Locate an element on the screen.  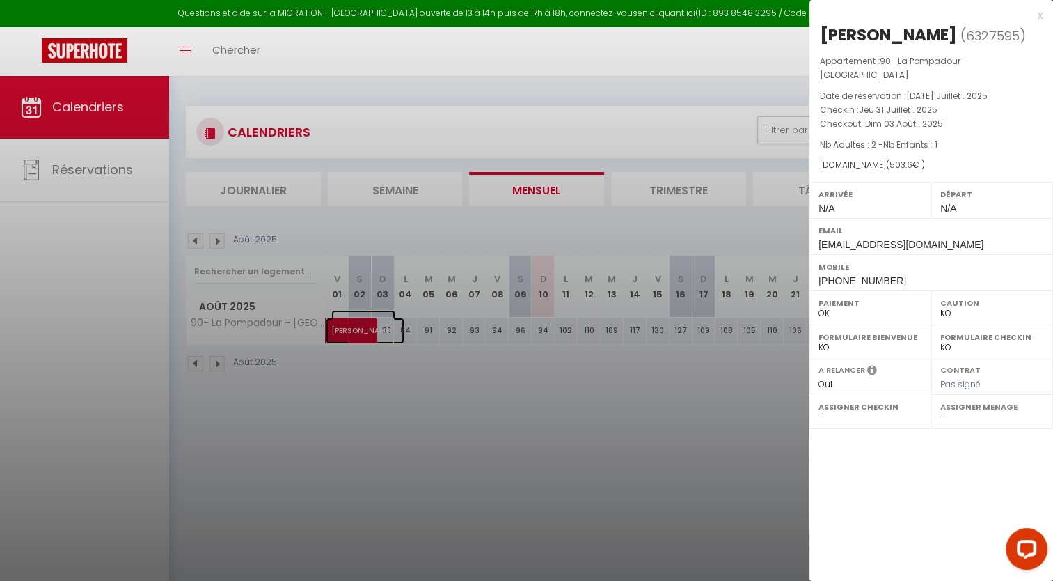
label: A relancer is located at coordinates (842, 370).